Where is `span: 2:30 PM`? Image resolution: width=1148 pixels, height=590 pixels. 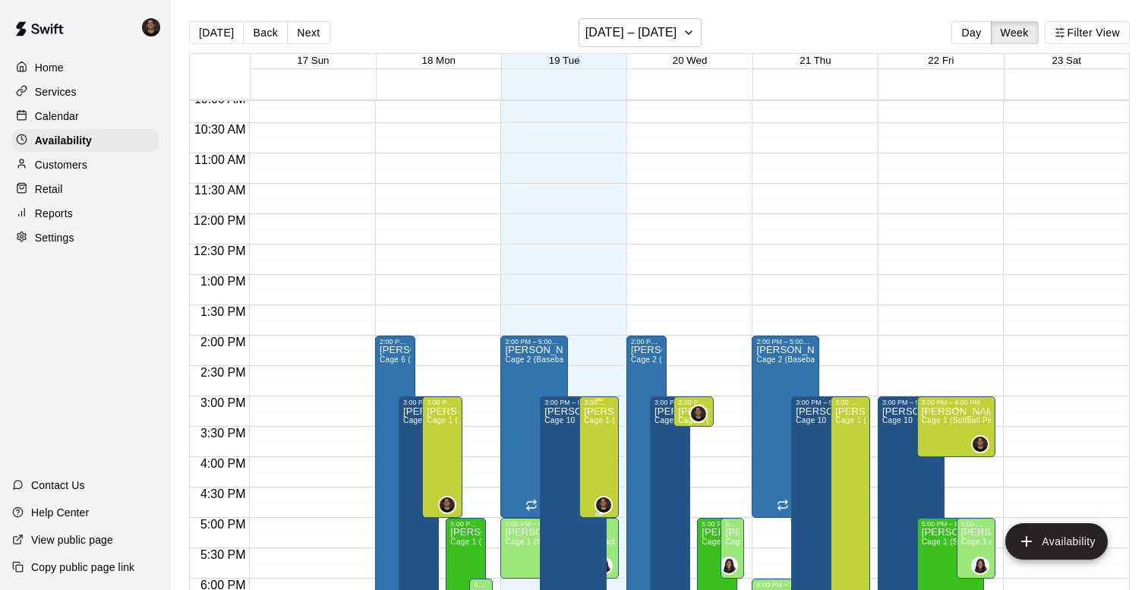
span: 2:30 PM is located at coordinates (223, 372).